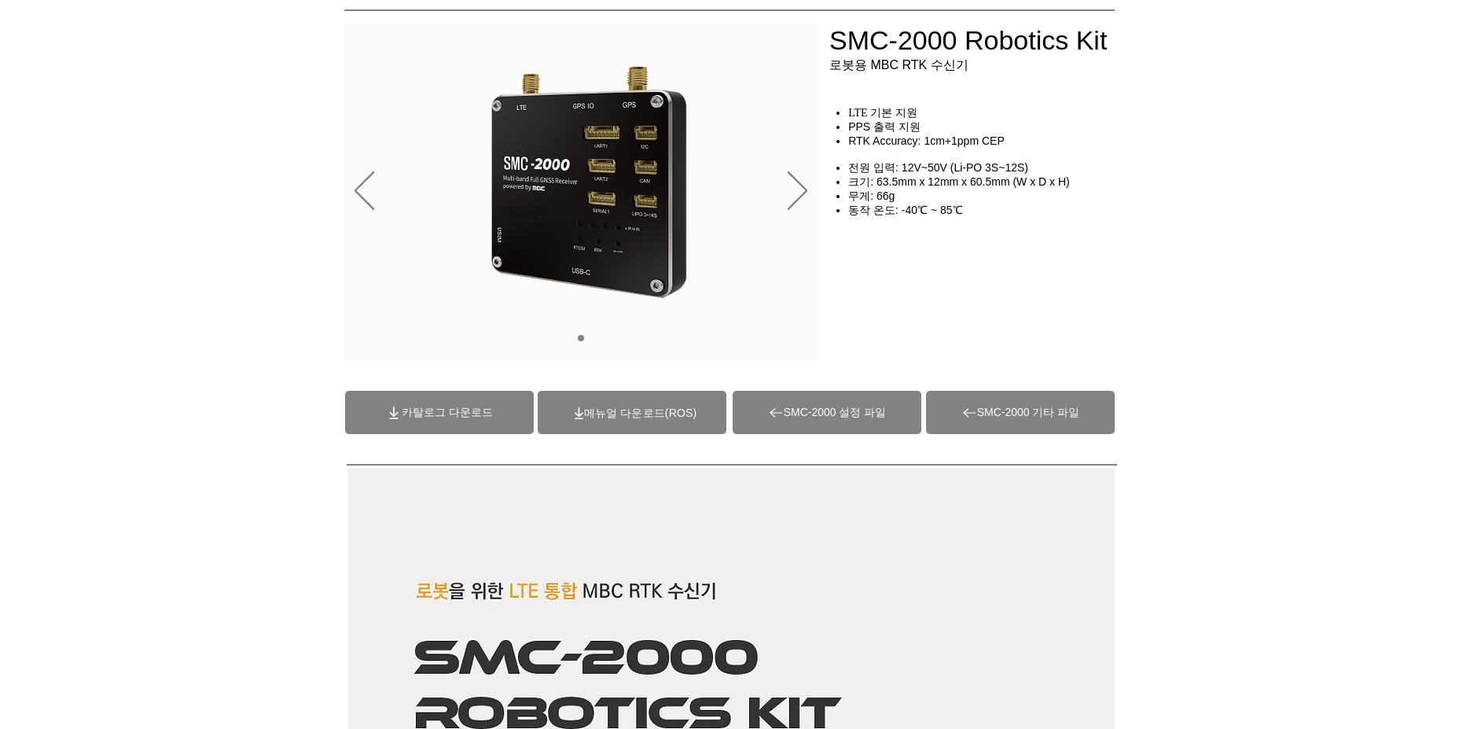 The image size is (1459, 729). I want to click on span: SMC-2000 설정 파일, so click(835, 413).